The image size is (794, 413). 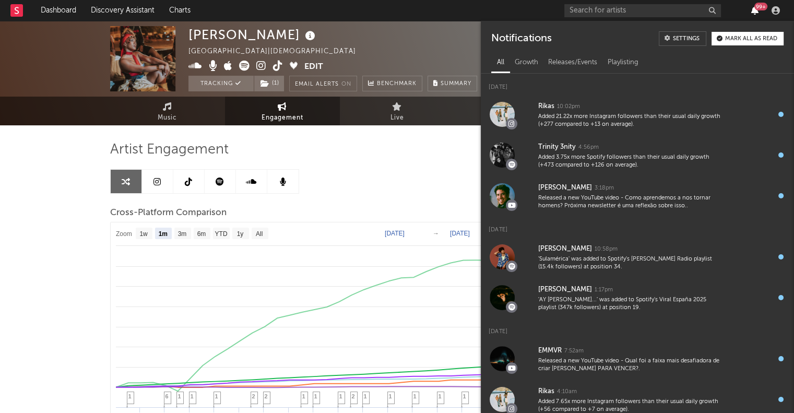 What do you see at coordinates (397, 118) in the screenshot?
I see `span: Live` at bounding box center [397, 118].